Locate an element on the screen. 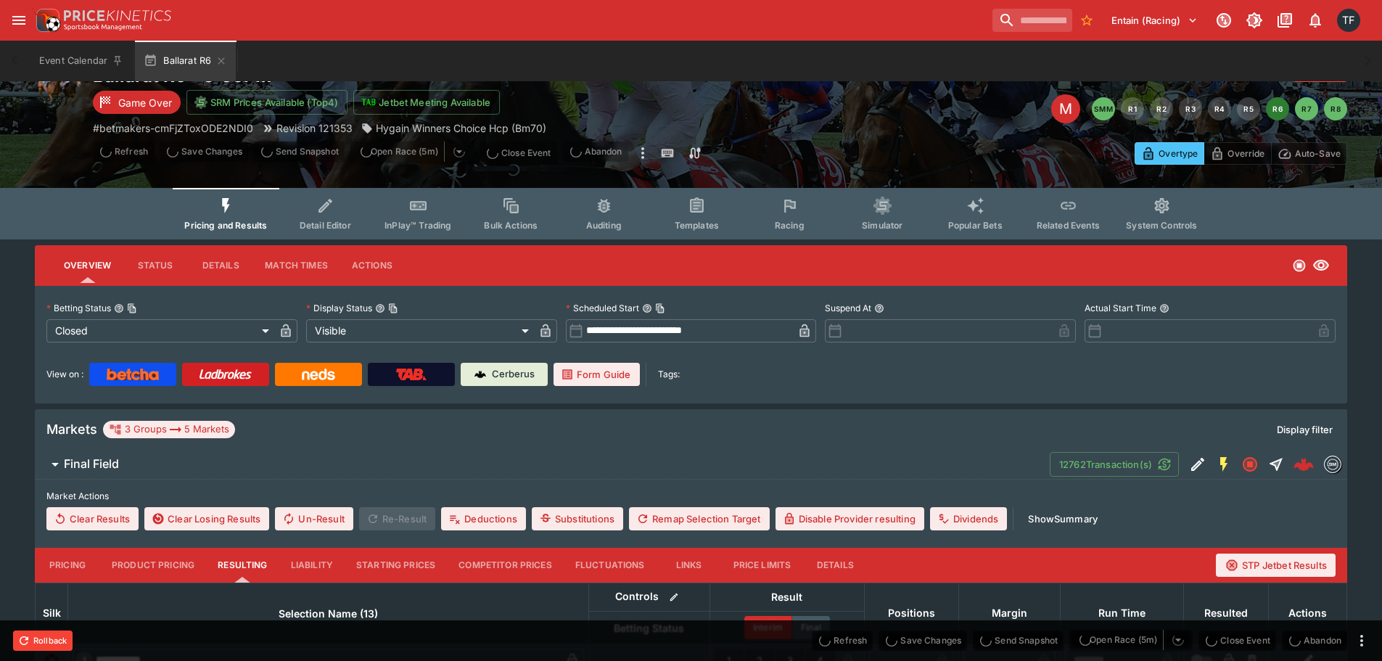  p: Auto-Save is located at coordinates (1317, 153).